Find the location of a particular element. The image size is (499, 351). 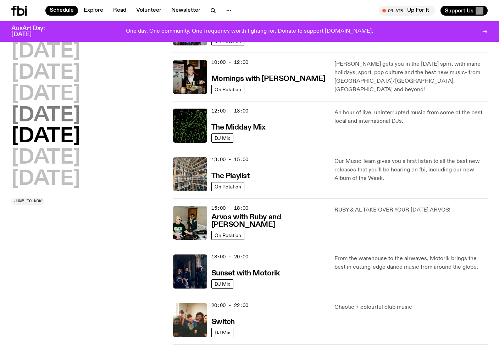

img: A warm film photo of the switch team sitting close together. from left to right: Cedar, Lau, Sand... is located at coordinates (190, 320).